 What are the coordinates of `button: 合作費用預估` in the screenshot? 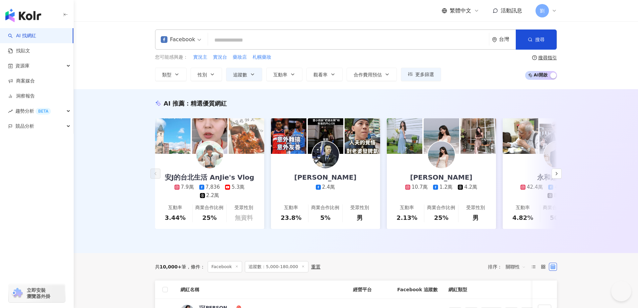 It's located at (372, 74).